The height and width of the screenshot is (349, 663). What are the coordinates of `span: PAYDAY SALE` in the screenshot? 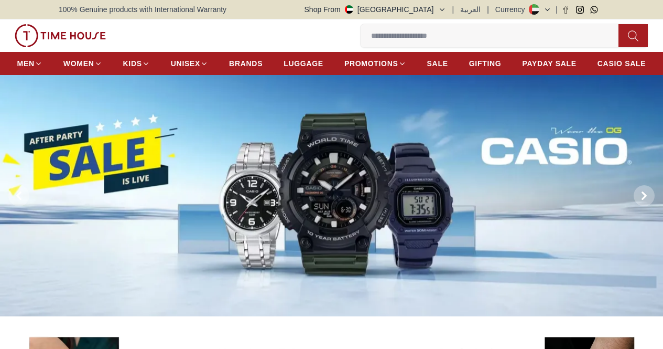 It's located at (549, 63).